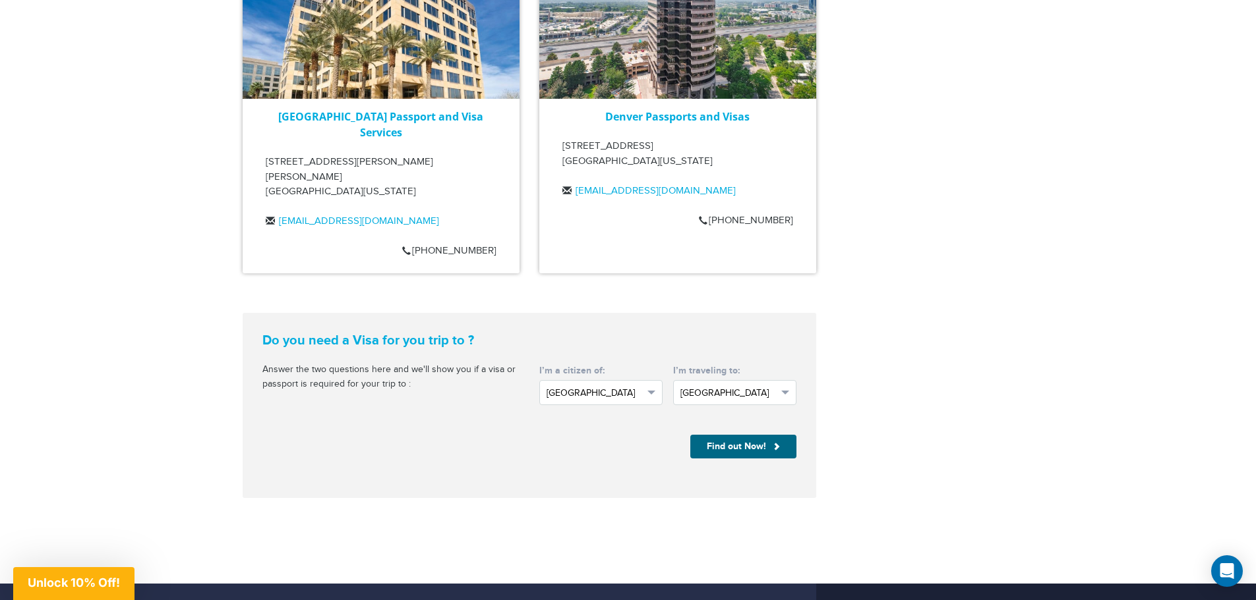  Describe the element at coordinates (600, 371) in the screenshot. I see `label: I’m a citizen of:` at that location.